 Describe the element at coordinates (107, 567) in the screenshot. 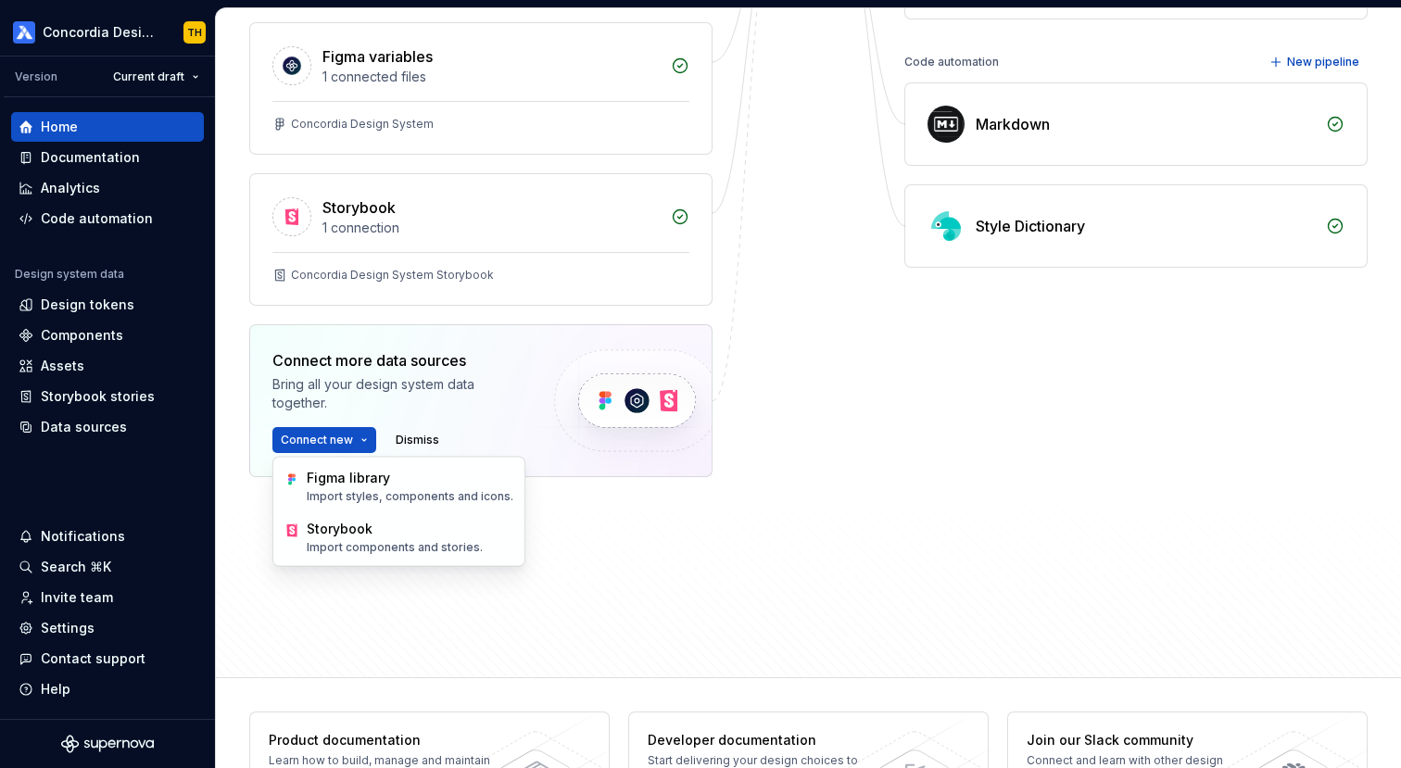

I see `button: Search ⌘K` at that location.